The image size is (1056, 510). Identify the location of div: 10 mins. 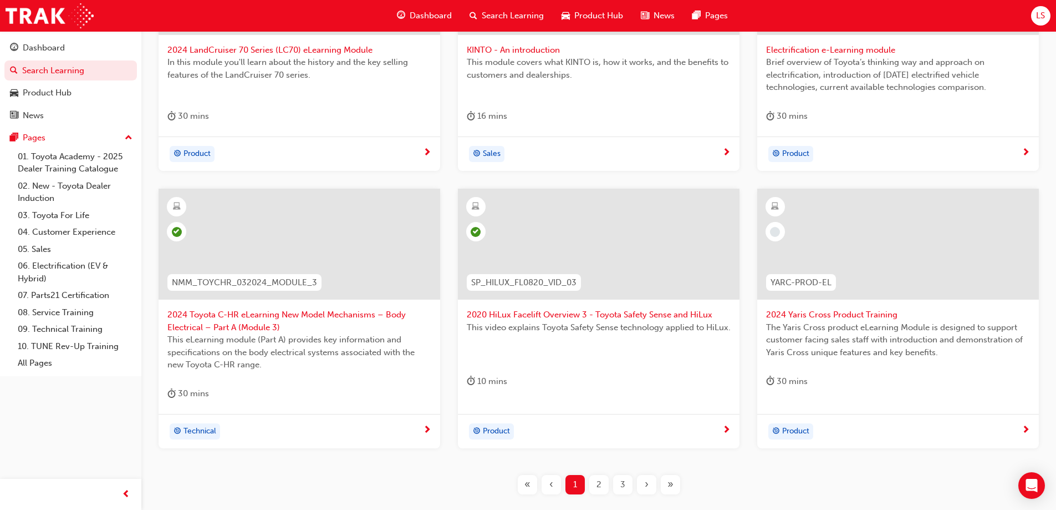
(487, 381).